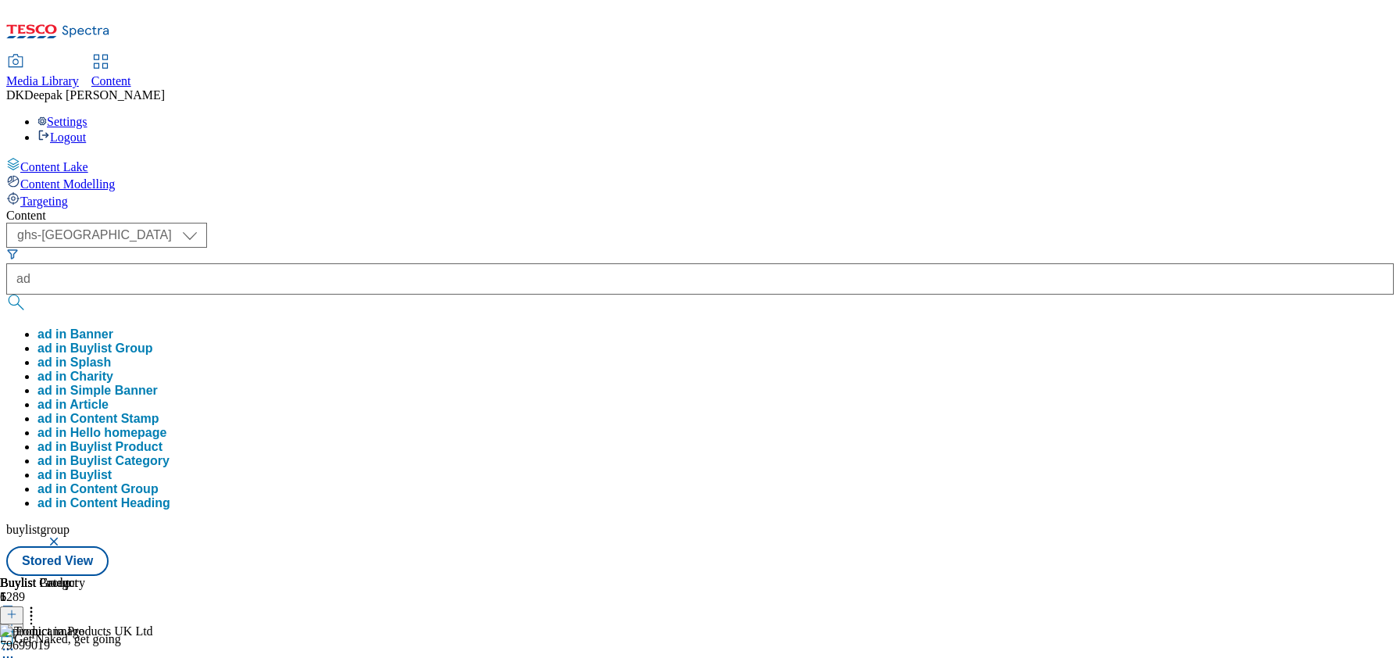 The width and height of the screenshot is (1400, 658). What do you see at coordinates (44, 201) in the screenshot?
I see `span: Targeting` at bounding box center [44, 201].